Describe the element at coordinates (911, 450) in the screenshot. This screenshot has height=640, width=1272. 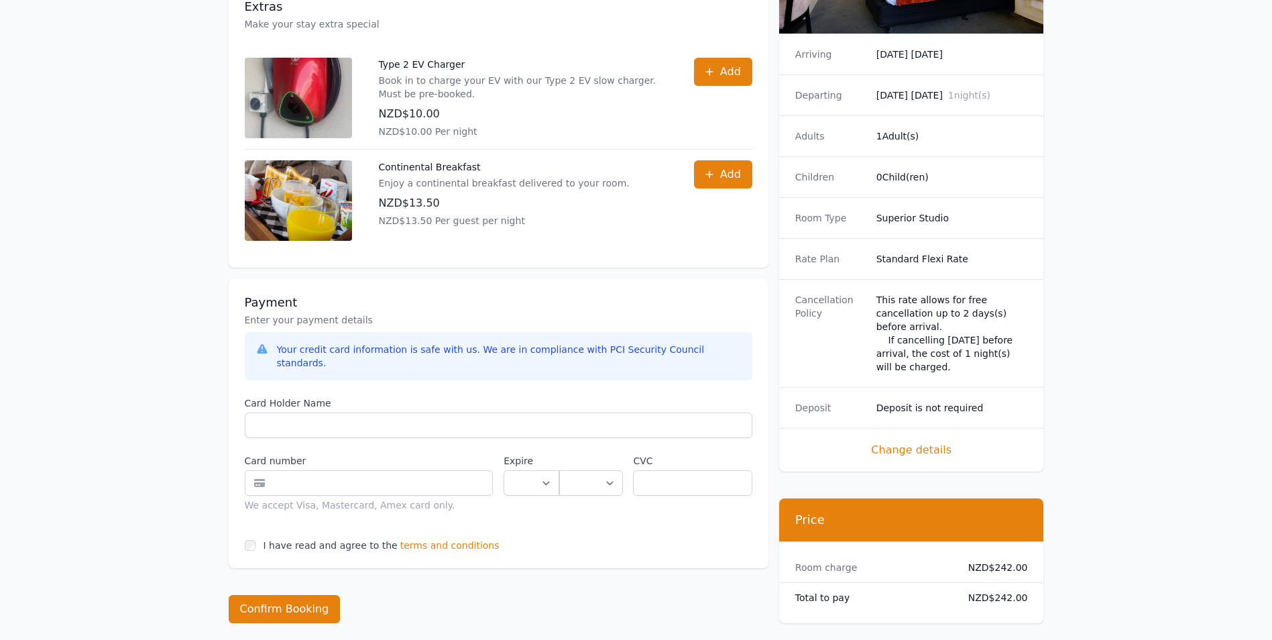
I see `span: Change details` at that location.